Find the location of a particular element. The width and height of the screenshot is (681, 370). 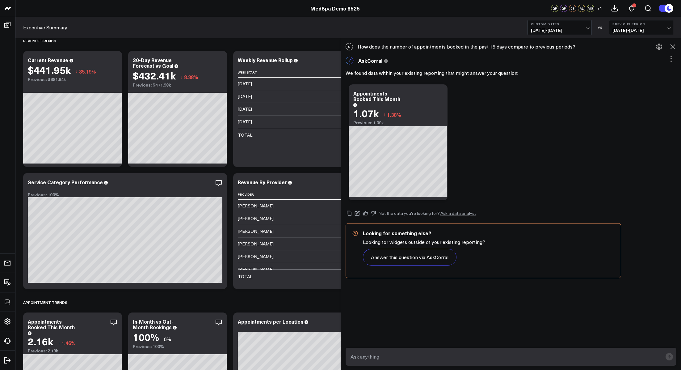

div: MG is located at coordinates (590, 8).